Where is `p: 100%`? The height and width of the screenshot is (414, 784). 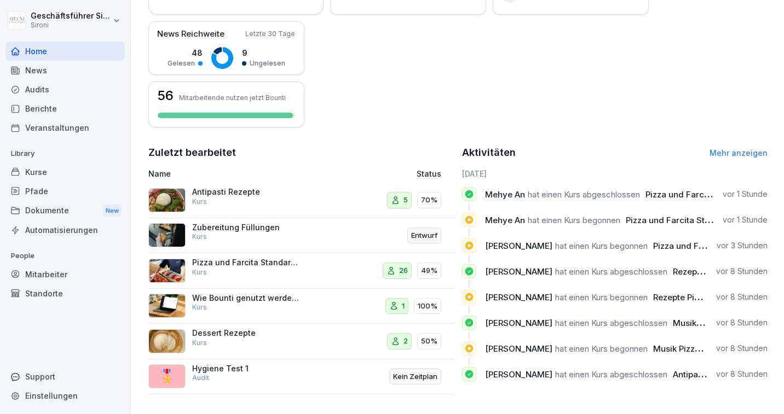
p: 100% is located at coordinates (428, 307).